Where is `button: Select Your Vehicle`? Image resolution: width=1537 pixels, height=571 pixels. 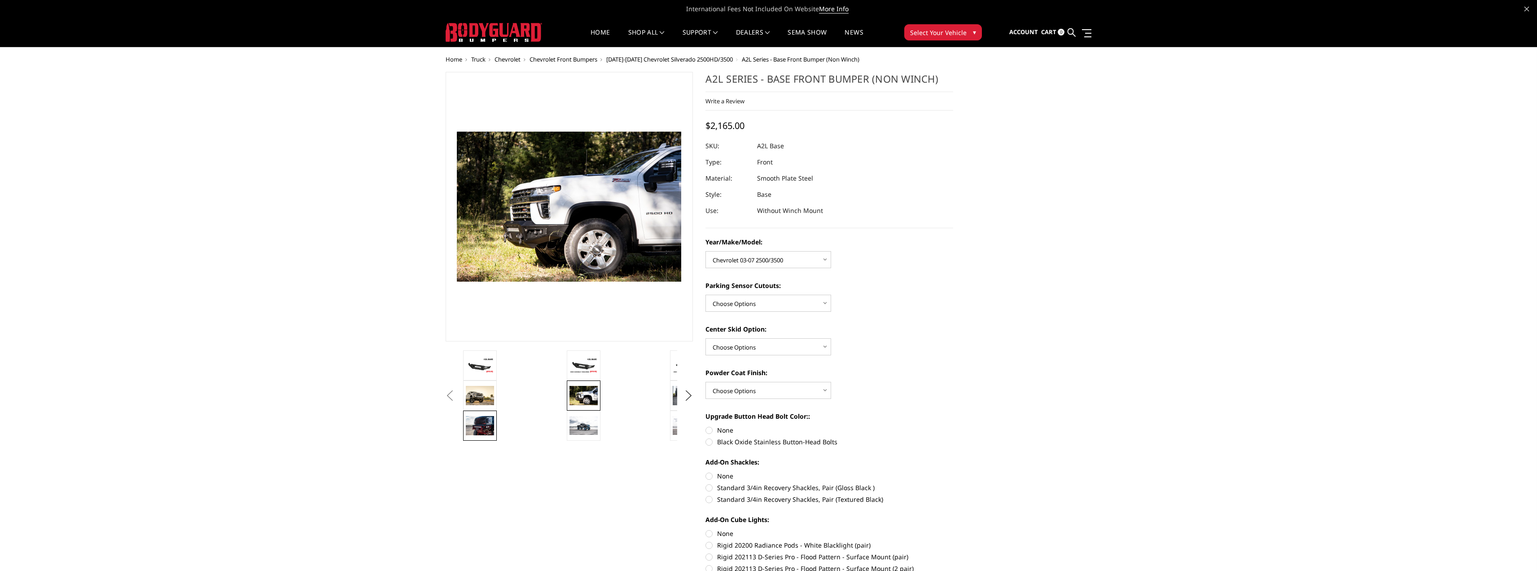 button: Select Your Vehicle is located at coordinates (943, 32).